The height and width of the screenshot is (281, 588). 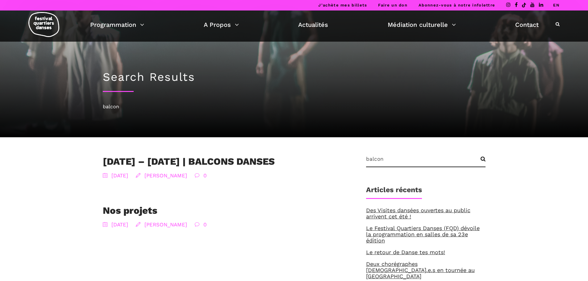 What do you see at coordinates (130, 210) in the screenshot?
I see `a: Nos projets` at bounding box center [130, 210].